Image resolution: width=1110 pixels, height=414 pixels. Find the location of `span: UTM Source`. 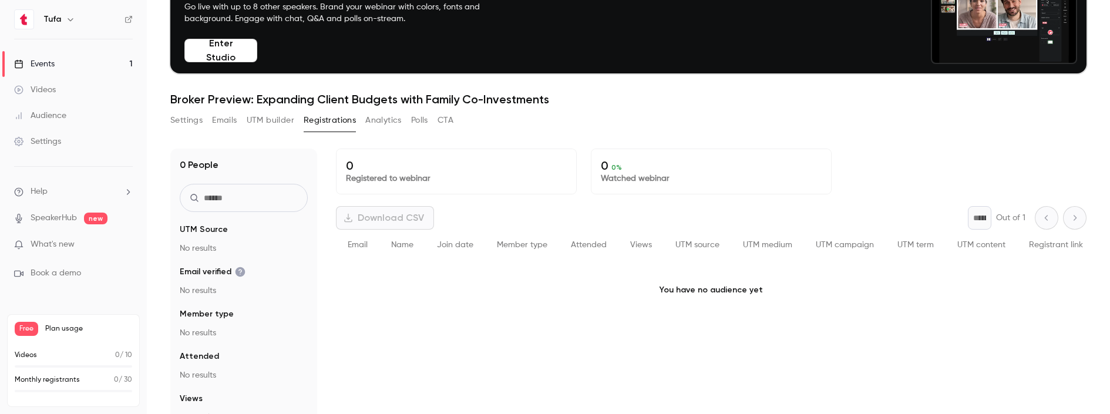

span: UTM Source is located at coordinates (204, 230).